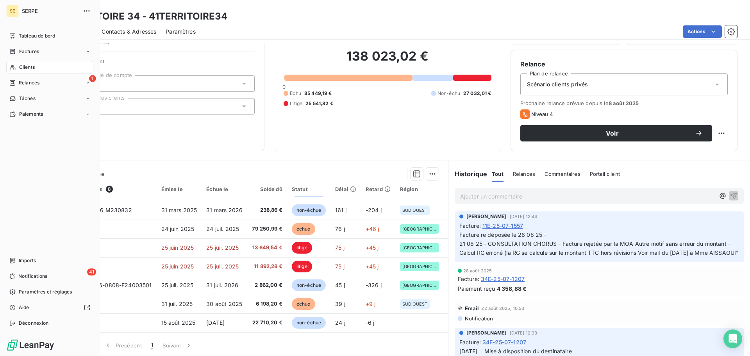  Describe the element at coordinates (468, 174) in the screenshot. I see `h6: Historique` at that location.